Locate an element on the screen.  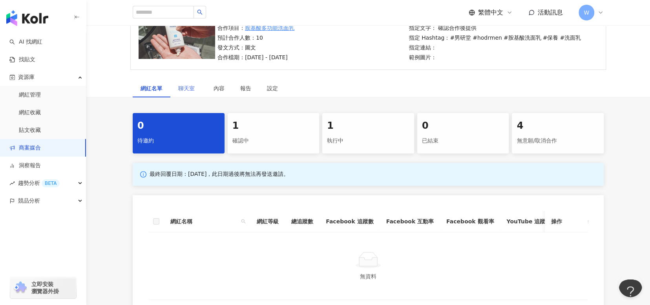
div: 已結束 is located at coordinates (463, 141).